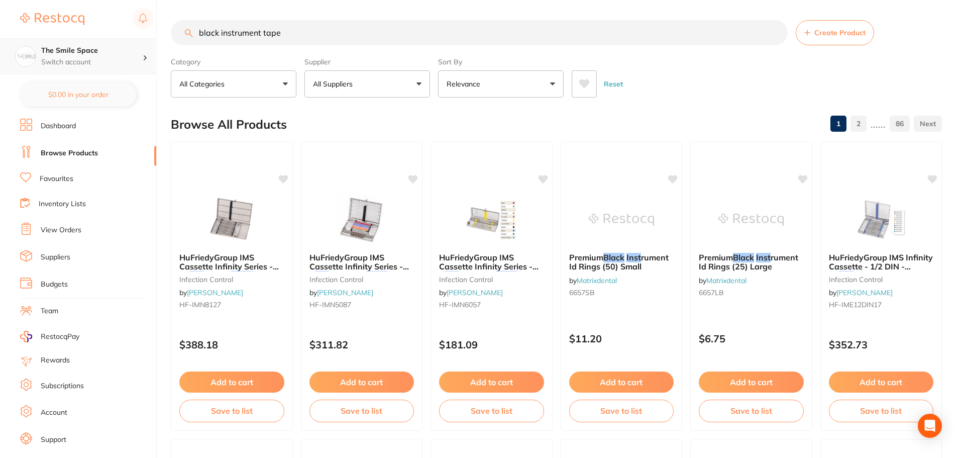 Image resolution: width=962 pixels, height=458 pixels. I want to click on img: HuFriedyGroup IMS Cassette Infinity Series - 5 Instruments - Black, so click(491, 220).